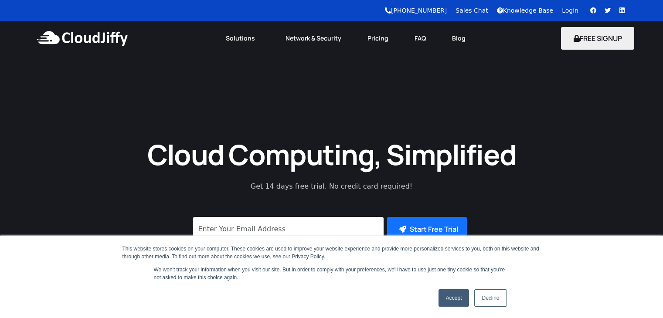  What do you see at coordinates (570, 10) in the screenshot?
I see `a: Login` at bounding box center [570, 10].